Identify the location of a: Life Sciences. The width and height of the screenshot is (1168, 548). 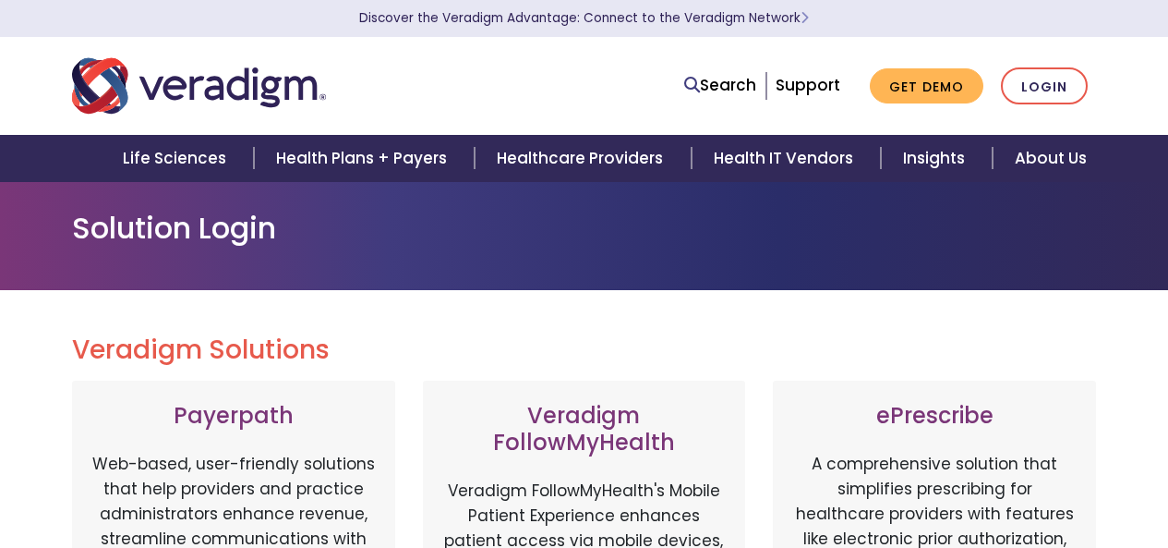
(177, 158).